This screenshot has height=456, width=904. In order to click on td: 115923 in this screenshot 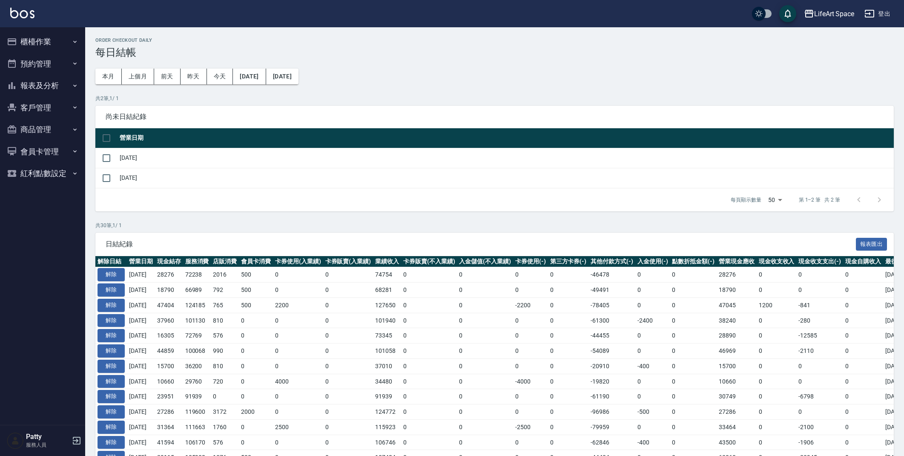, I will do `click(387, 427)`.